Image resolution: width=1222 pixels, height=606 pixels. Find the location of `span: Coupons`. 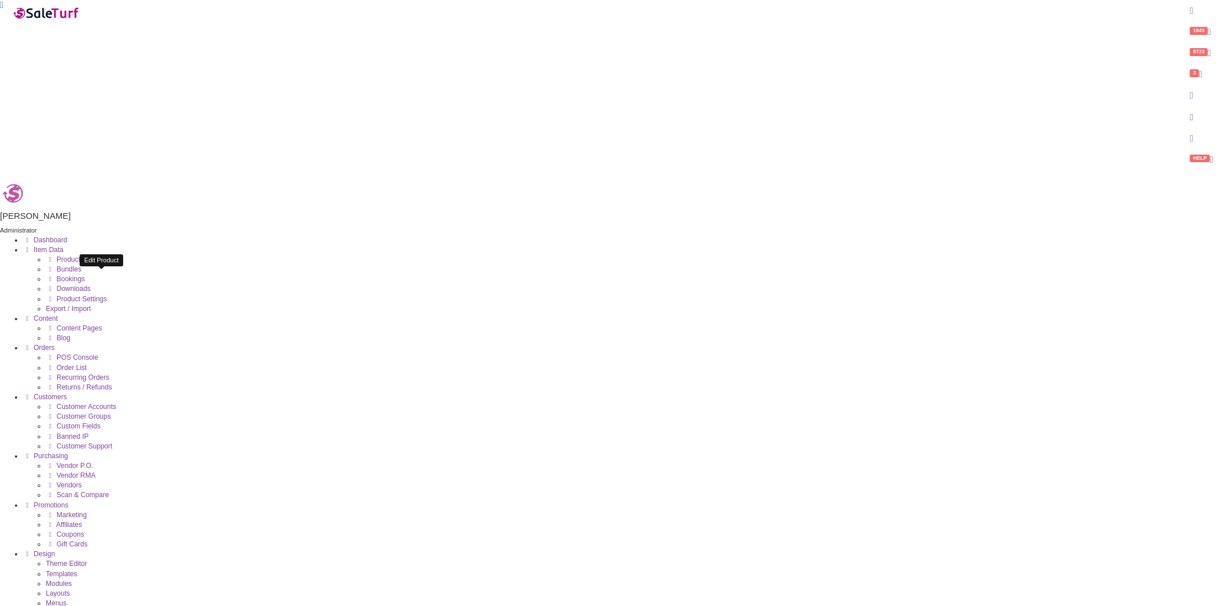

span: Coupons is located at coordinates (70, 534).